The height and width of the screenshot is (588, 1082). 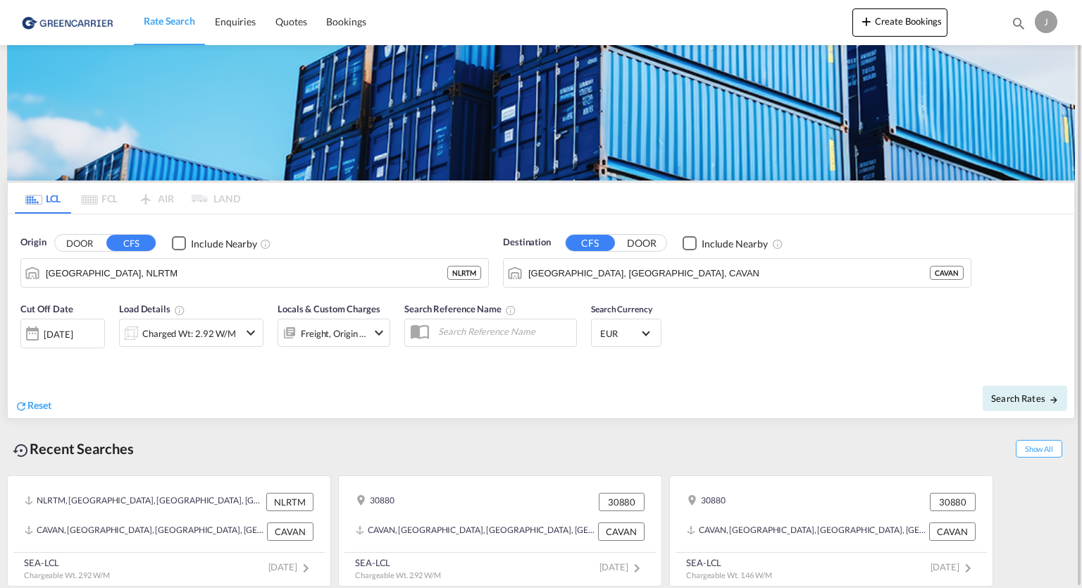 I want to click on md-input-container: Vancouver, BC, CAVAN, so click(x=737, y=273).